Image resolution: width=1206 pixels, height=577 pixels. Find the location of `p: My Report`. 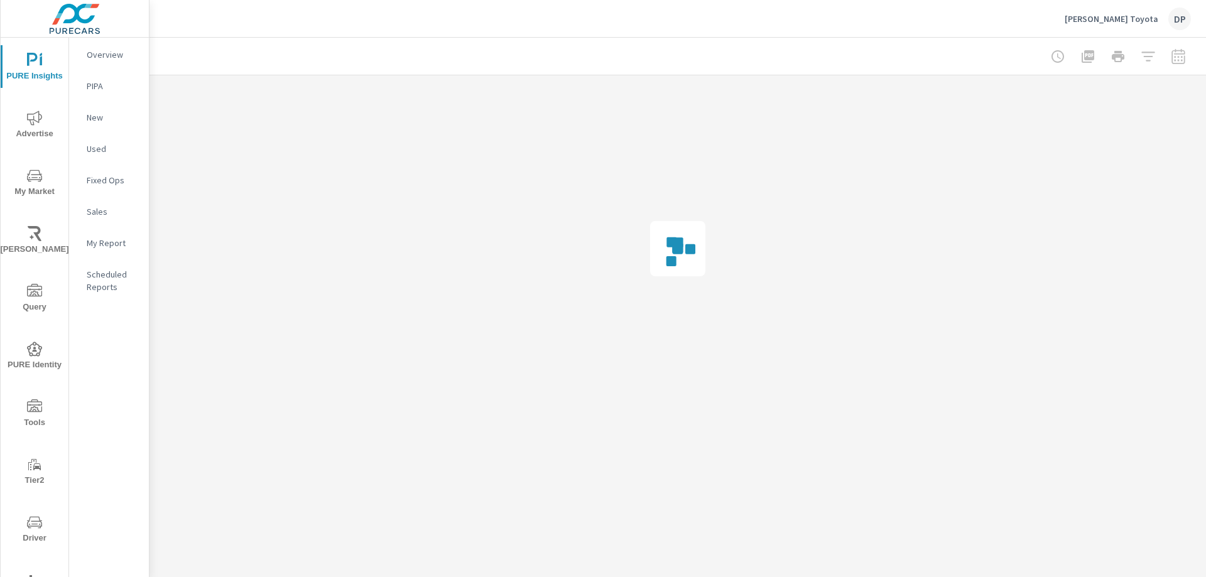

p: My Report is located at coordinates (112, 243).